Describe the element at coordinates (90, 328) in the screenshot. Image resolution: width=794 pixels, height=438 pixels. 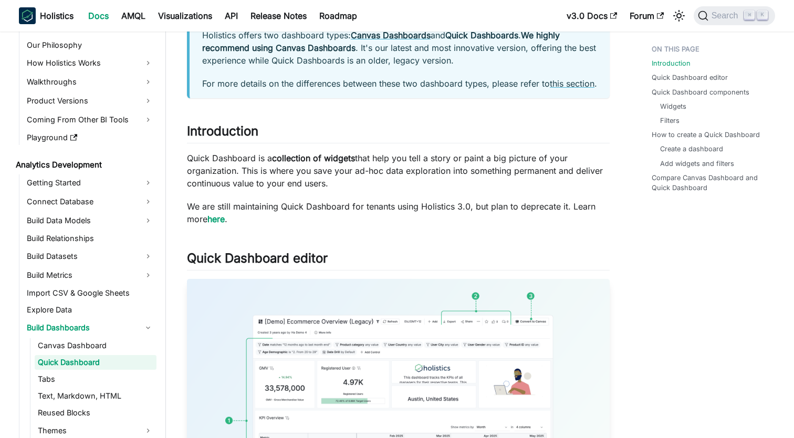
I see `a: Build Dashboards` at that location.